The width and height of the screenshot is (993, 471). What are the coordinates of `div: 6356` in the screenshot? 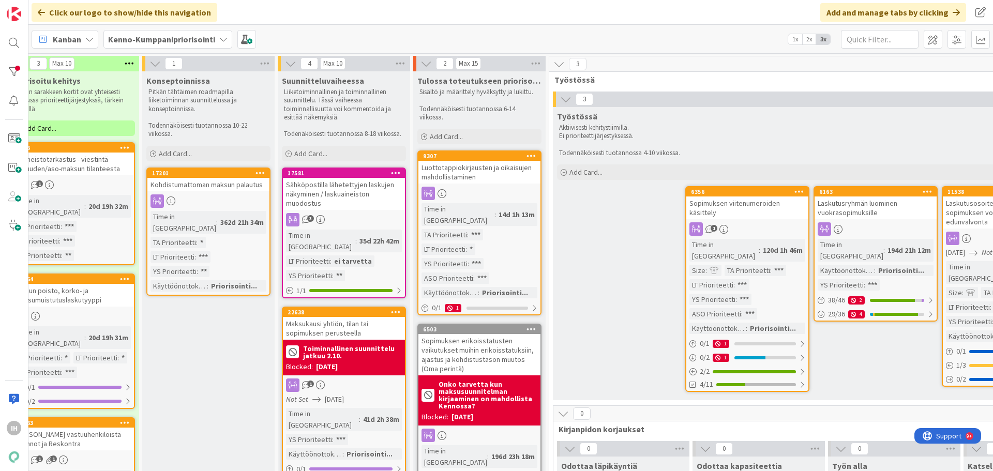 It's located at (747, 192).